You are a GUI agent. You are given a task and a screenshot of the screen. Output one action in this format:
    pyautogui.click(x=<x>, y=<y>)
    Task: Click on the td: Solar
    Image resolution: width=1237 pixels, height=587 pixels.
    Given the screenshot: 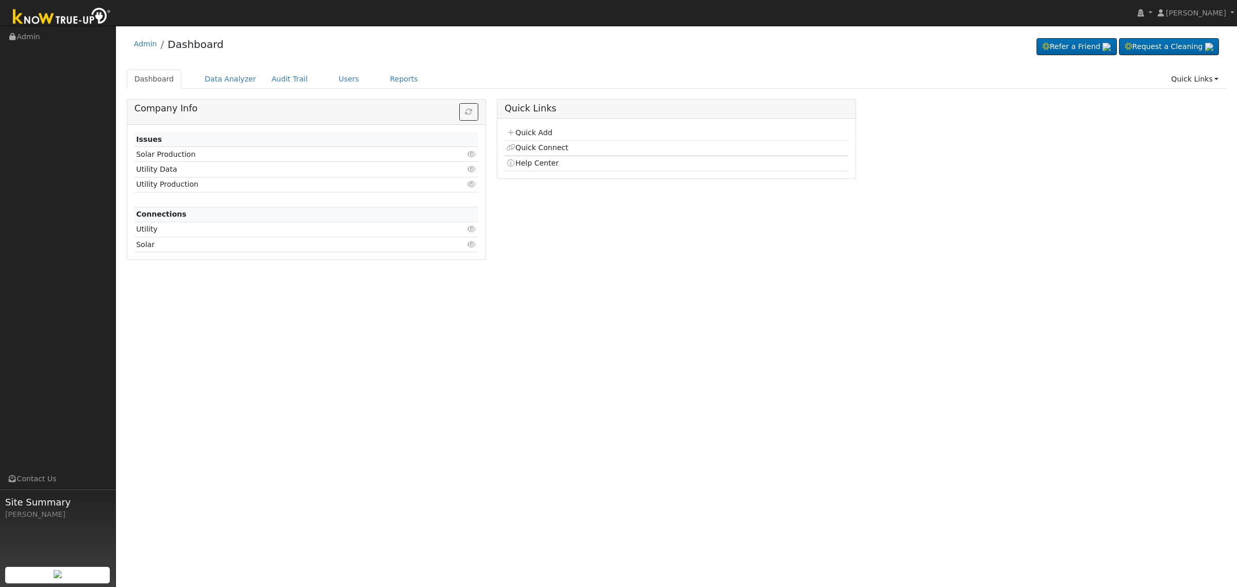 What is the action you would take?
    pyautogui.click(x=278, y=244)
    